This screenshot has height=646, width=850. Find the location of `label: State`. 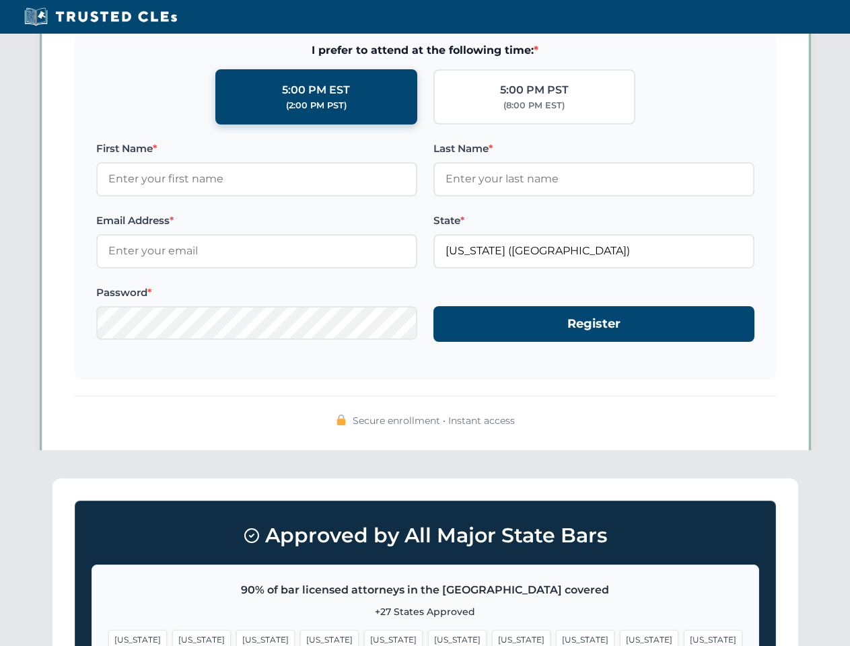

label: State is located at coordinates (594, 221).